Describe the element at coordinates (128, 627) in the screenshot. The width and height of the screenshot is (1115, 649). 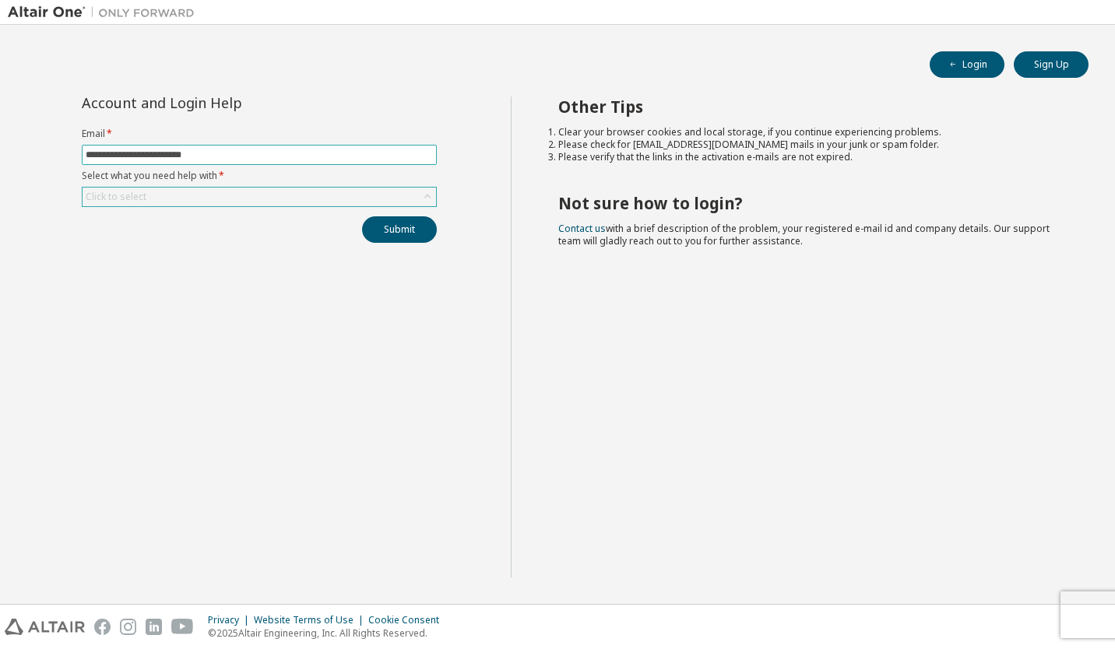
I see `img: instagram.svg` at that location.